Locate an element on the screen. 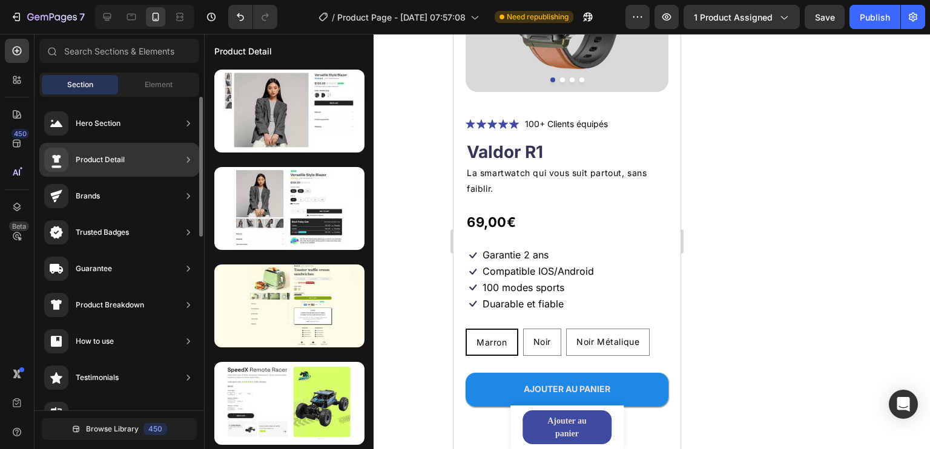  div: 69,00€ is located at coordinates (113, 189).